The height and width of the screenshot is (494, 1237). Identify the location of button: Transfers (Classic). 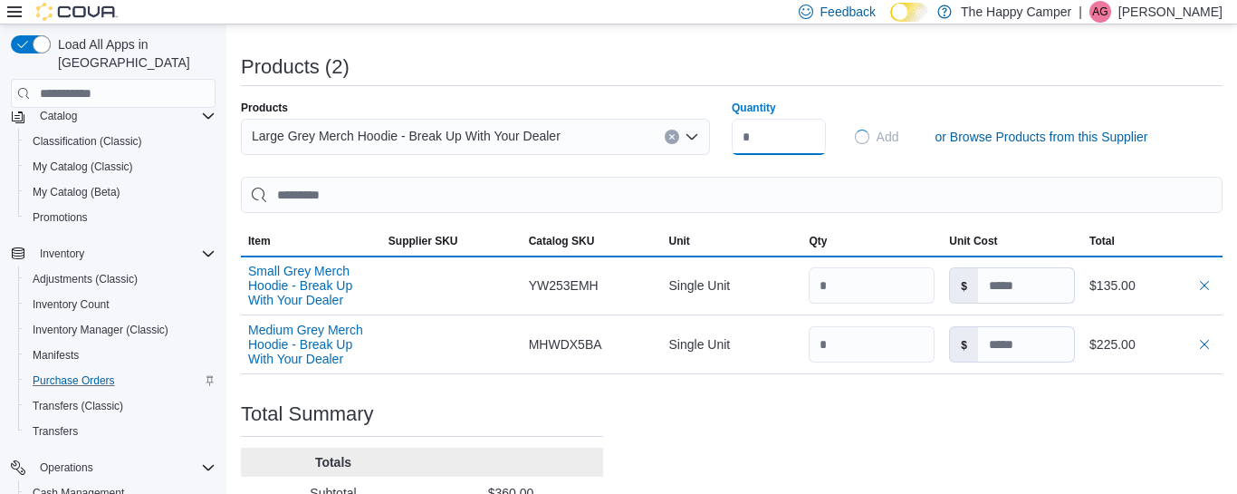
(120, 406).